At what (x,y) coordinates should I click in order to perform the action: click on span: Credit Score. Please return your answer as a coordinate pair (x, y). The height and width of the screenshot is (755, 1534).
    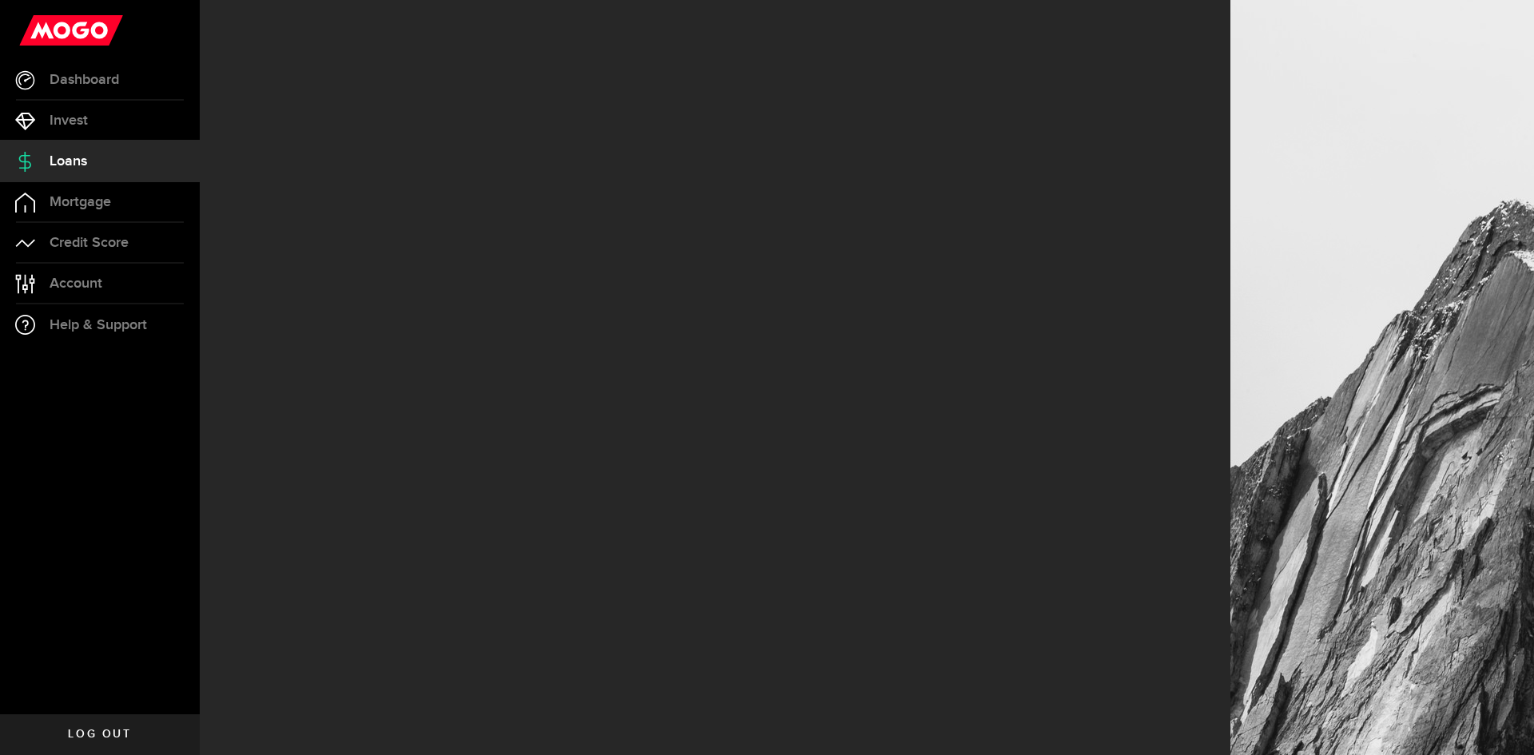
    Looking at the image, I should click on (89, 243).